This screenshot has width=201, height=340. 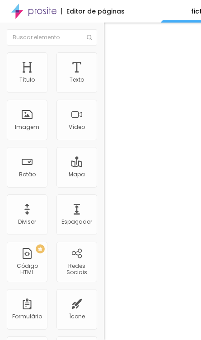 I want to click on div: Formulário, so click(x=27, y=317).